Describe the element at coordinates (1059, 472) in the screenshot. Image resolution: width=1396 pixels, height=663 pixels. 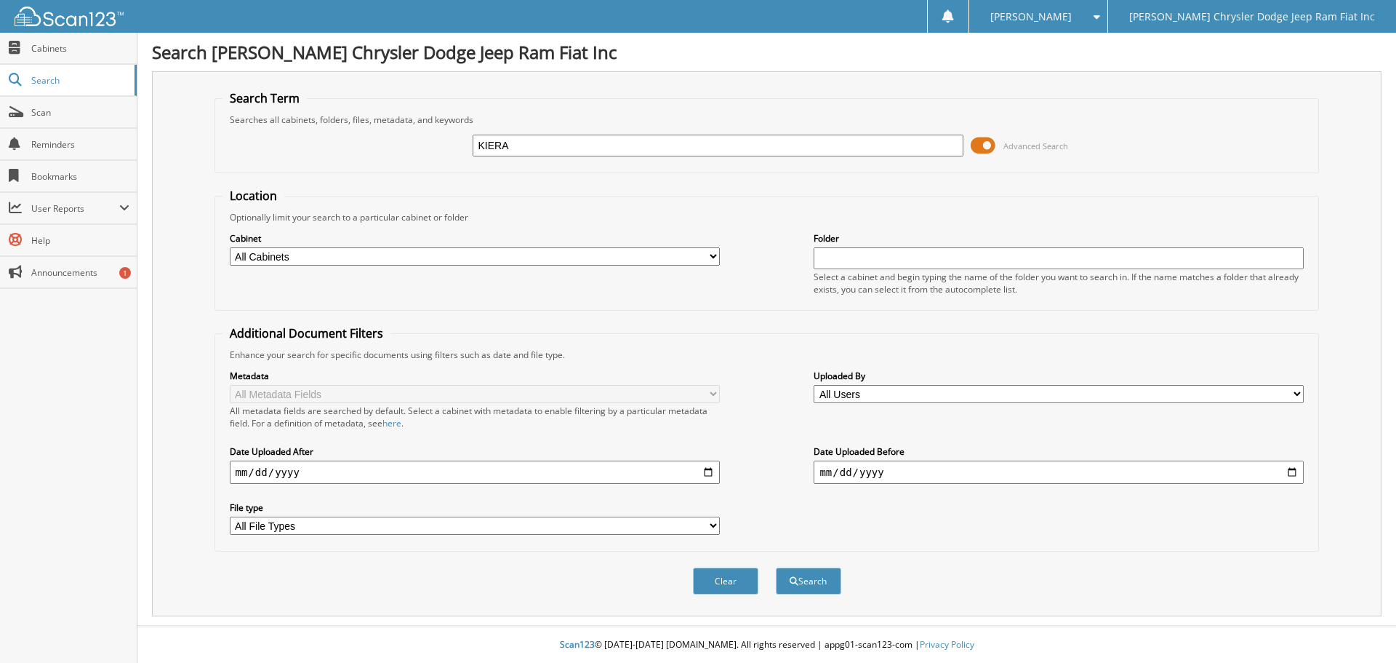
I see `input: end` at that location.